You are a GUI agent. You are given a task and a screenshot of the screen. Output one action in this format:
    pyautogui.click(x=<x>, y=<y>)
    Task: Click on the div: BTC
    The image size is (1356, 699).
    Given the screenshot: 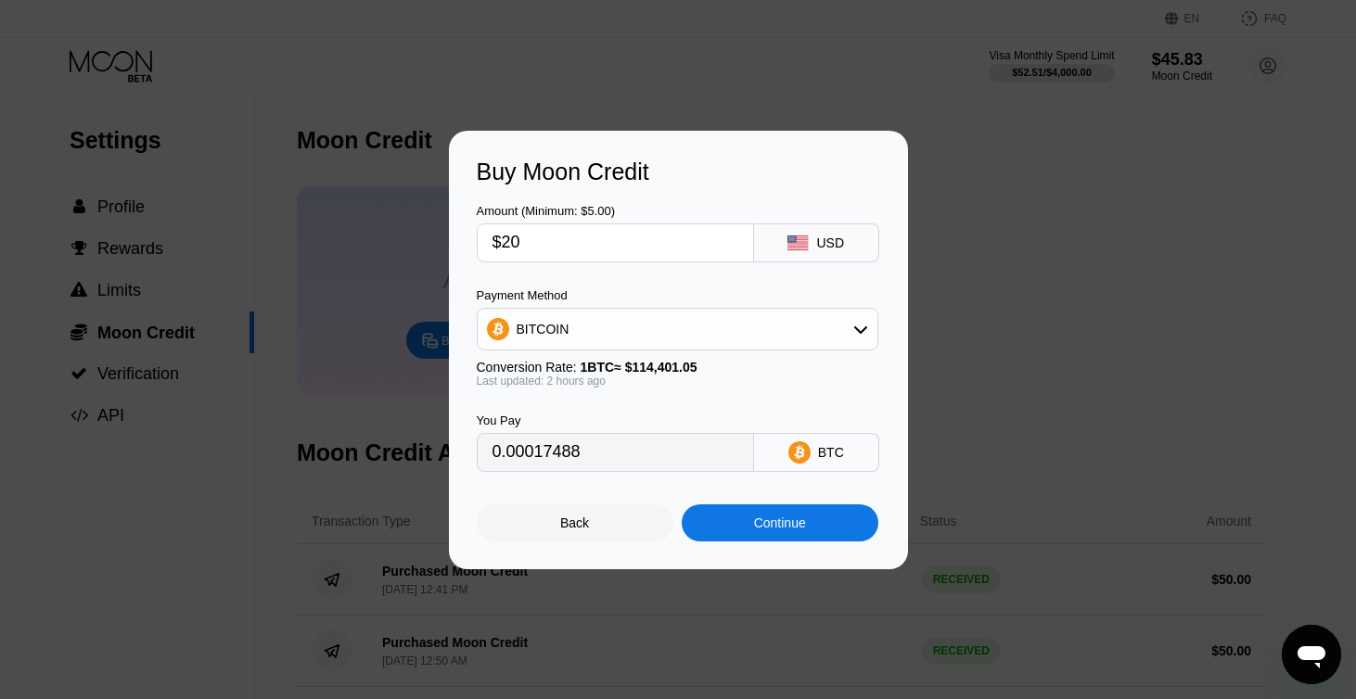 What is the action you would take?
    pyautogui.click(x=831, y=452)
    